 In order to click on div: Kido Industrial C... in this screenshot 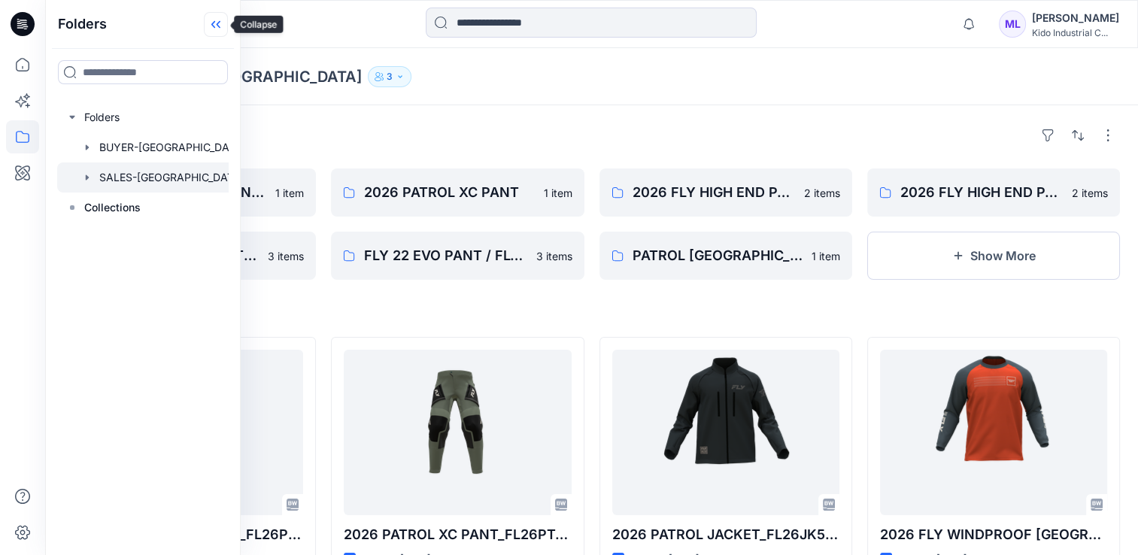, I will do `click(1076, 32)`.